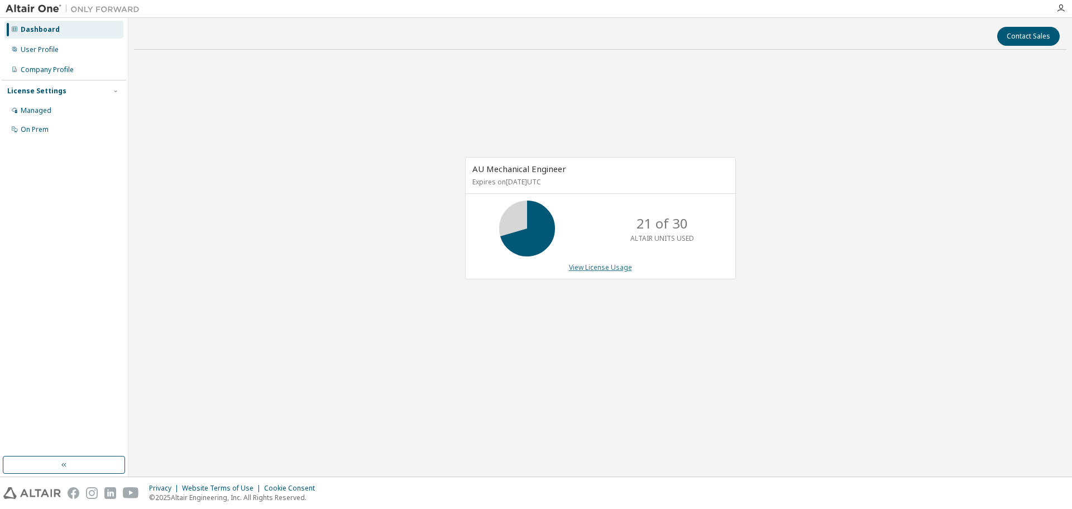 Image resolution: width=1072 pixels, height=509 pixels. Describe the element at coordinates (235, 497) in the screenshot. I see `p: © 2025 Altair Engineering, Inc. All Rights Reserved.` at that location.